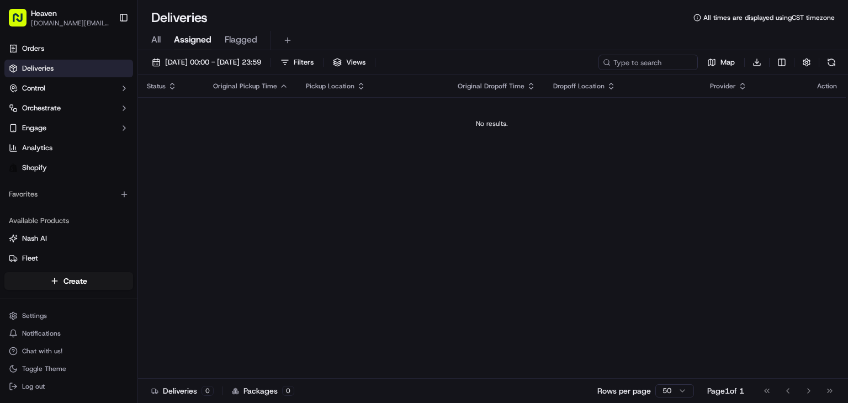  Describe the element at coordinates (330, 86) in the screenshot. I see `span: Pickup Location` at that location.